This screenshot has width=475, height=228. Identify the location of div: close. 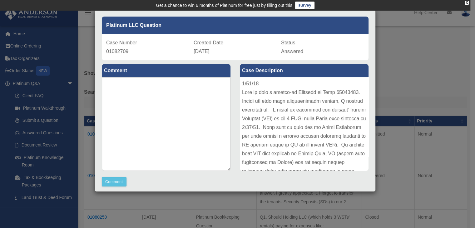
(466, 3).